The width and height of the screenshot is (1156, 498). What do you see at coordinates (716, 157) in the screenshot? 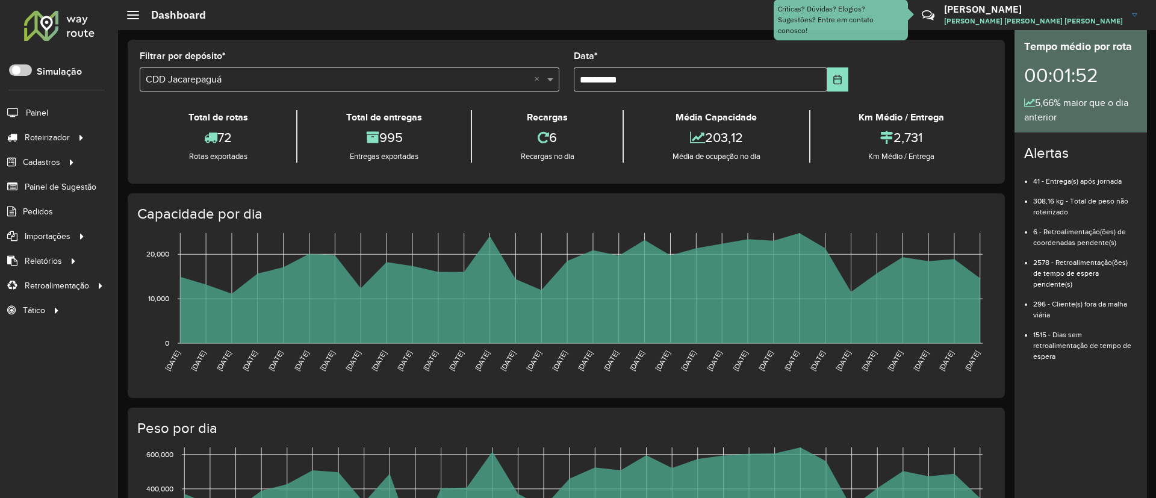
I see `div: Média de ocupação no dia` at bounding box center [716, 157].